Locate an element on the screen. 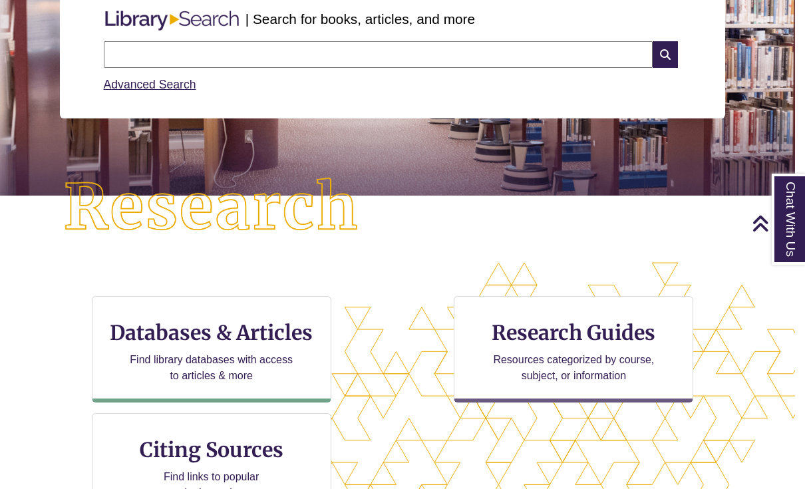  a: Databases & Articles Find library databases with access to articles & more is located at coordinates (212, 349).